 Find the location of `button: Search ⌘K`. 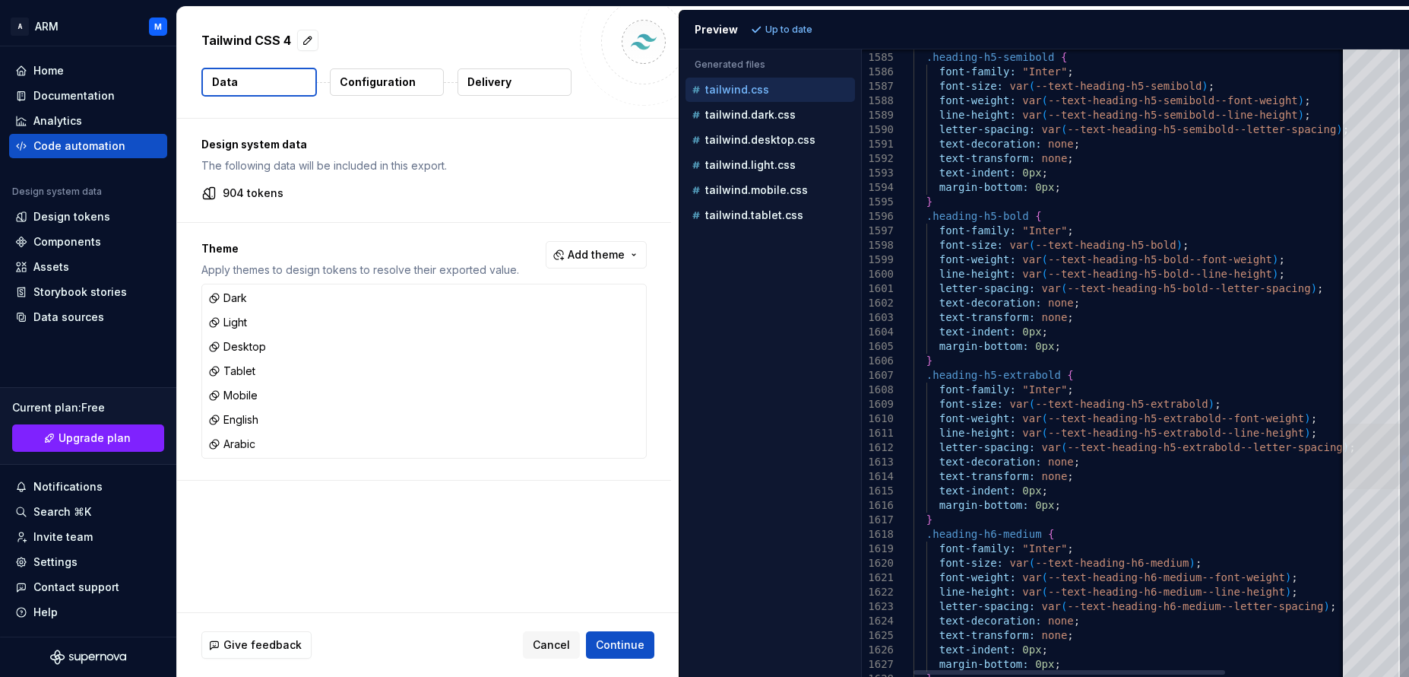

button: Search ⌘K is located at coordinates (88, 512).